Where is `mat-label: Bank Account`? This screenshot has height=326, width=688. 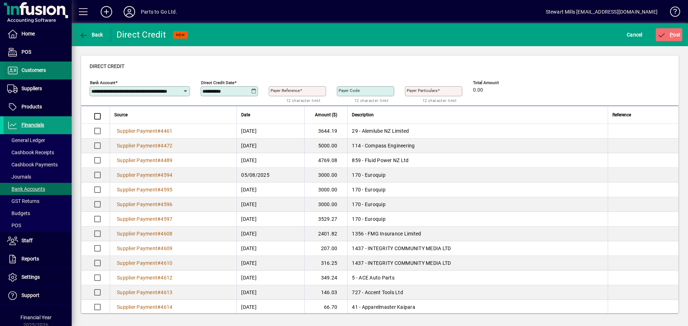 mat-label: Bank Account is located at coordinates (102, 83).